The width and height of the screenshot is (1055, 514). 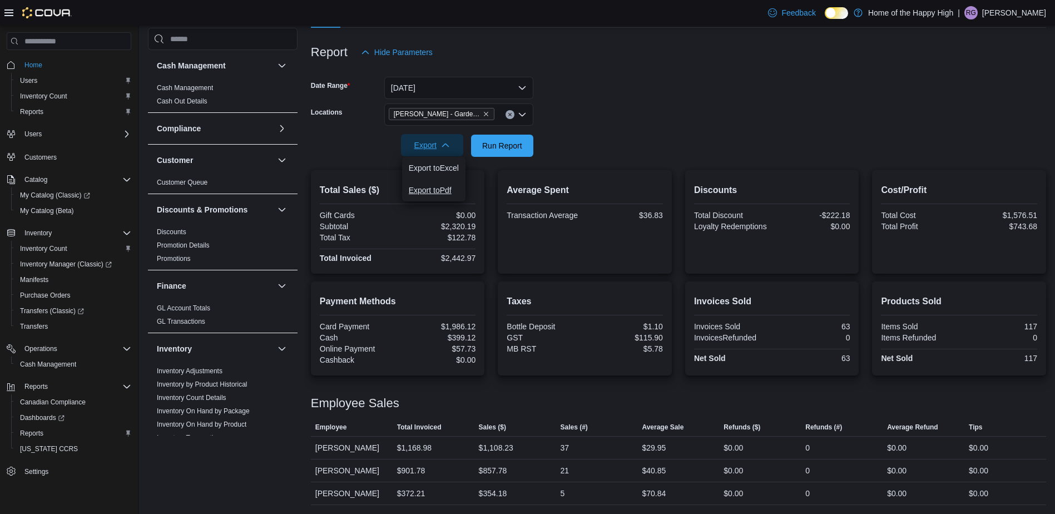 What do you see at coordinates (563, 493) in the screenshot?
I see `div: 5` at bounding box center [563, 493].